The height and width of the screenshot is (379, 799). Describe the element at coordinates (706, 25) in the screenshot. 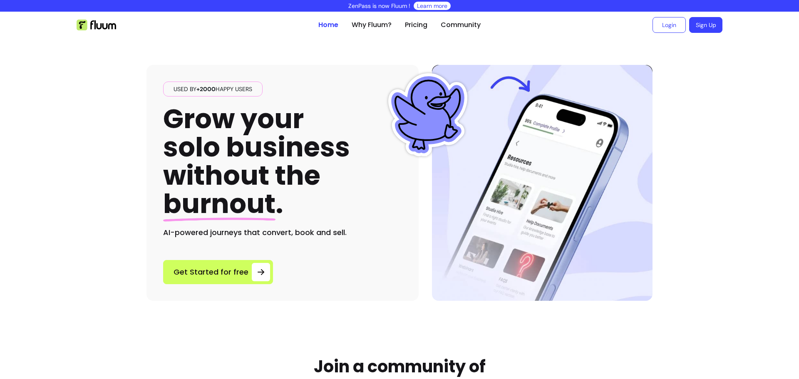

I see `a: Sign Up` at that location.